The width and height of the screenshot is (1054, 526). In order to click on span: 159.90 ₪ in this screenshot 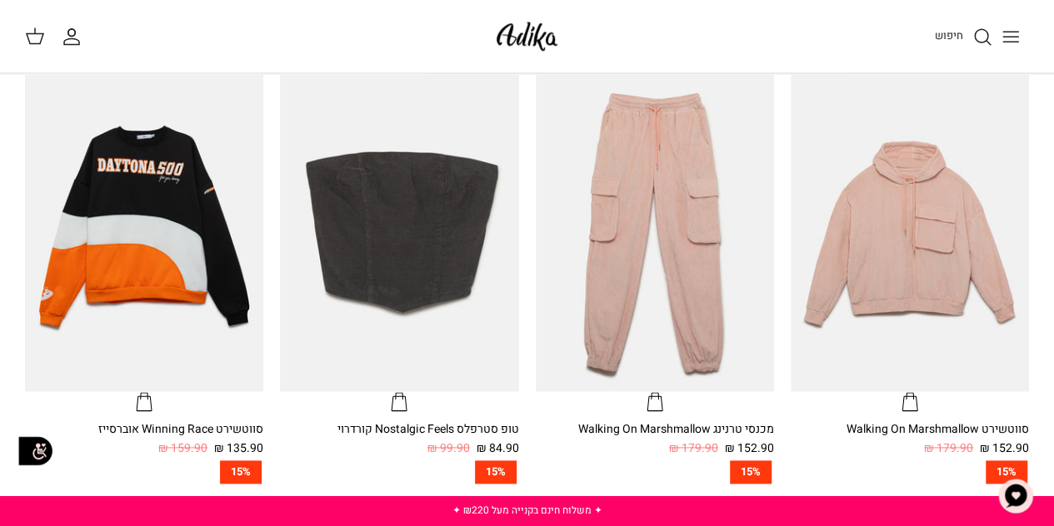, I will do `click(182, 449)`.